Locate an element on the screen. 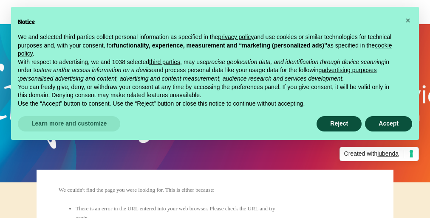 This screenshot has height=218, width=430. strong: functionality, experience, measurement and “marketing (personalized ads)” is located at coordinates (220, 45).